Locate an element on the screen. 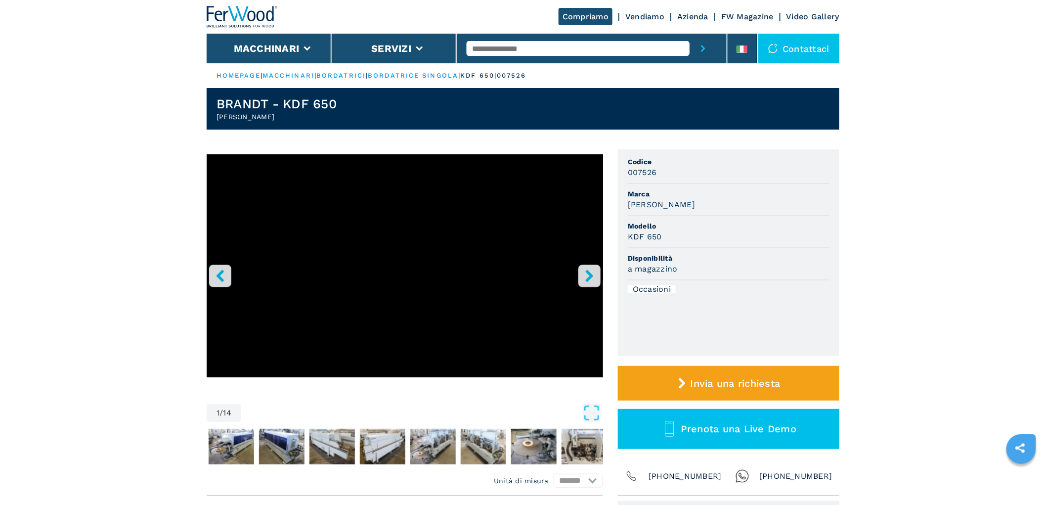 Image resolution: width=1046 pixels, height=505 pixels. button: Go to Slide 2 is located at coordinates (231, 446).